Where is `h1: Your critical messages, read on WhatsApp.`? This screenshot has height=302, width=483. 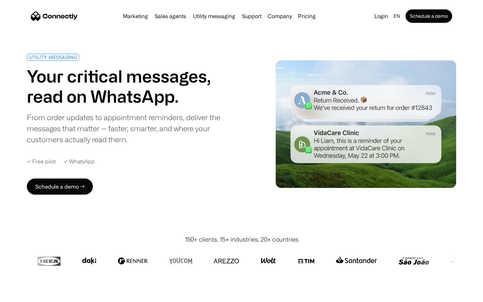 h1: Your critical messages, read on WhatsApp. is located at coordinates (133, 86).